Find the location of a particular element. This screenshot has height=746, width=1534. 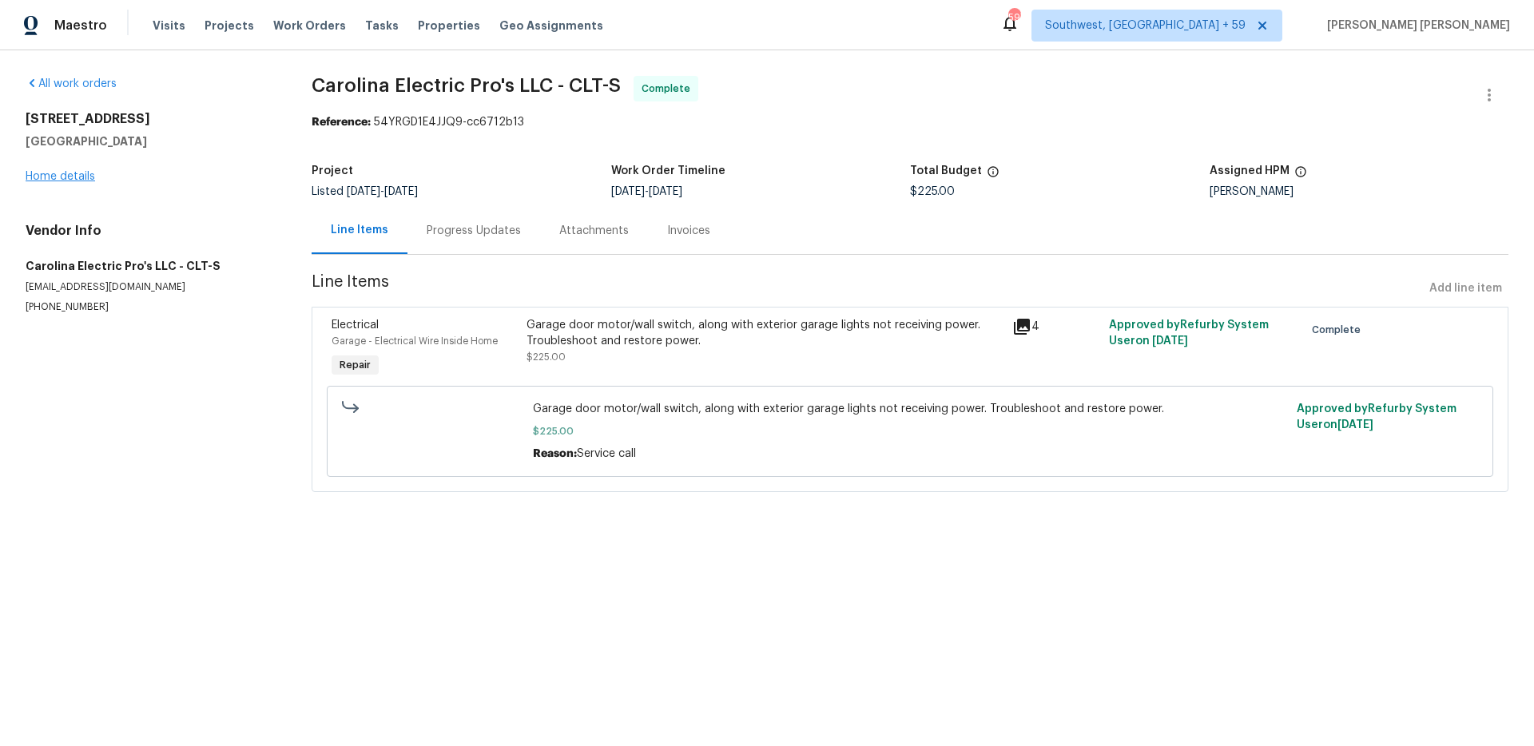

div: Progress Updates is located at coordinates (474, 231).